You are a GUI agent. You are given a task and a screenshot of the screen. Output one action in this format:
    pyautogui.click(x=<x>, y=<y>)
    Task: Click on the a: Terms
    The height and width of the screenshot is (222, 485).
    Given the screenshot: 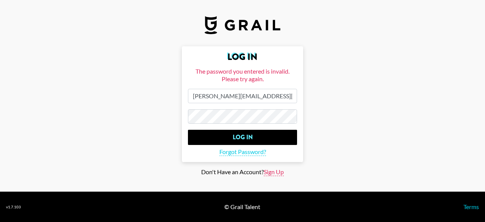 What is the action you would take?
    pyautogui.click(x=471, y=206)
    